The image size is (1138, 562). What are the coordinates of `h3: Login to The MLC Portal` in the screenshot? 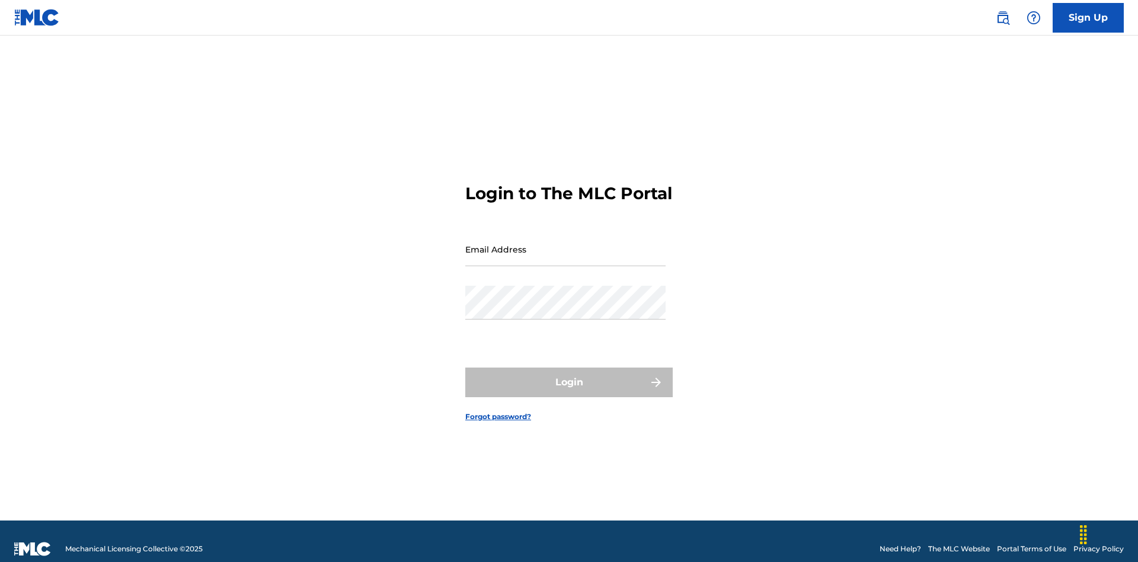 It's located at (568, 193).